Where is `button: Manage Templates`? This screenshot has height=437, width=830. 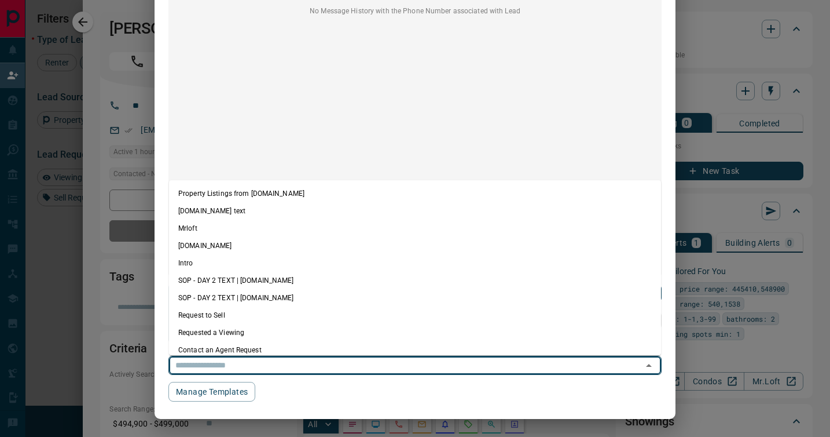 button: Manage Templates is located at coordinates (212, 391).